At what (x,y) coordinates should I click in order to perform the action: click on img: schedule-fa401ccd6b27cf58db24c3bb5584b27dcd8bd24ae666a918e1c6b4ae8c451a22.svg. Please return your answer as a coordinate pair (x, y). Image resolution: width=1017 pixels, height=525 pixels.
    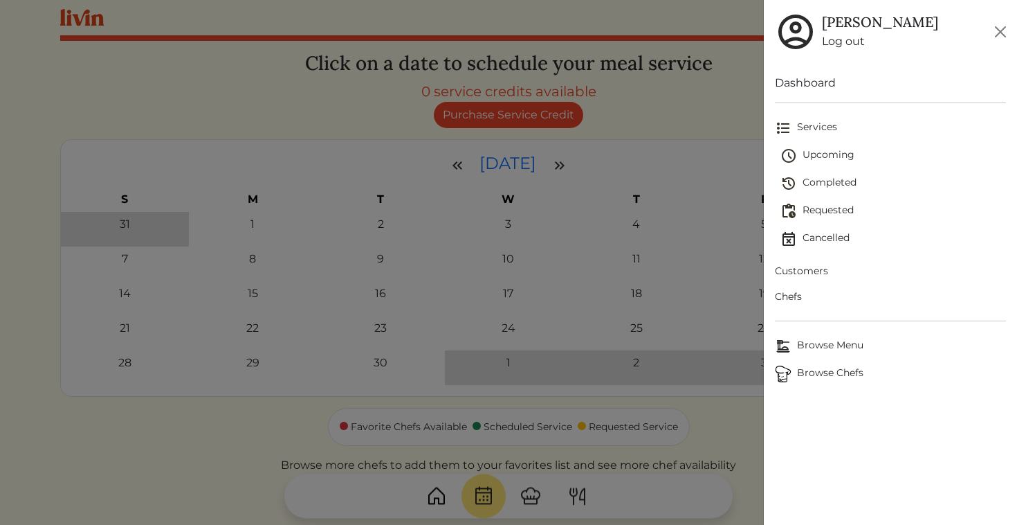
    Looking at the image, I should click on (789, 156).